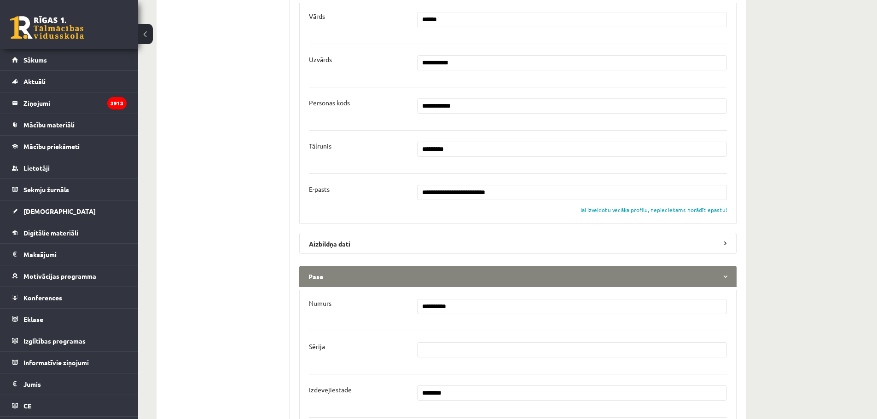  I want to click on i: 3913, so click(117, 103).